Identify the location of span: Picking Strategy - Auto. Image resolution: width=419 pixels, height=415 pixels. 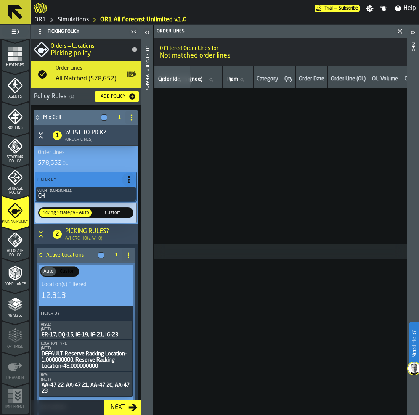
(65, 213).